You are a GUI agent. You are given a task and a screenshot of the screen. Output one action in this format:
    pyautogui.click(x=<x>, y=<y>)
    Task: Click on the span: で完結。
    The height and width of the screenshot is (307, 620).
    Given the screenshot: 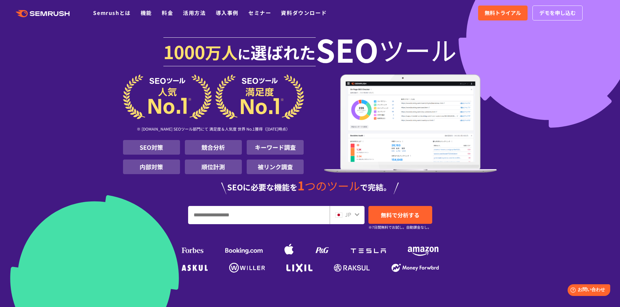 What is the action you would take?
    pyautogui.click(x=375, y=187)
    